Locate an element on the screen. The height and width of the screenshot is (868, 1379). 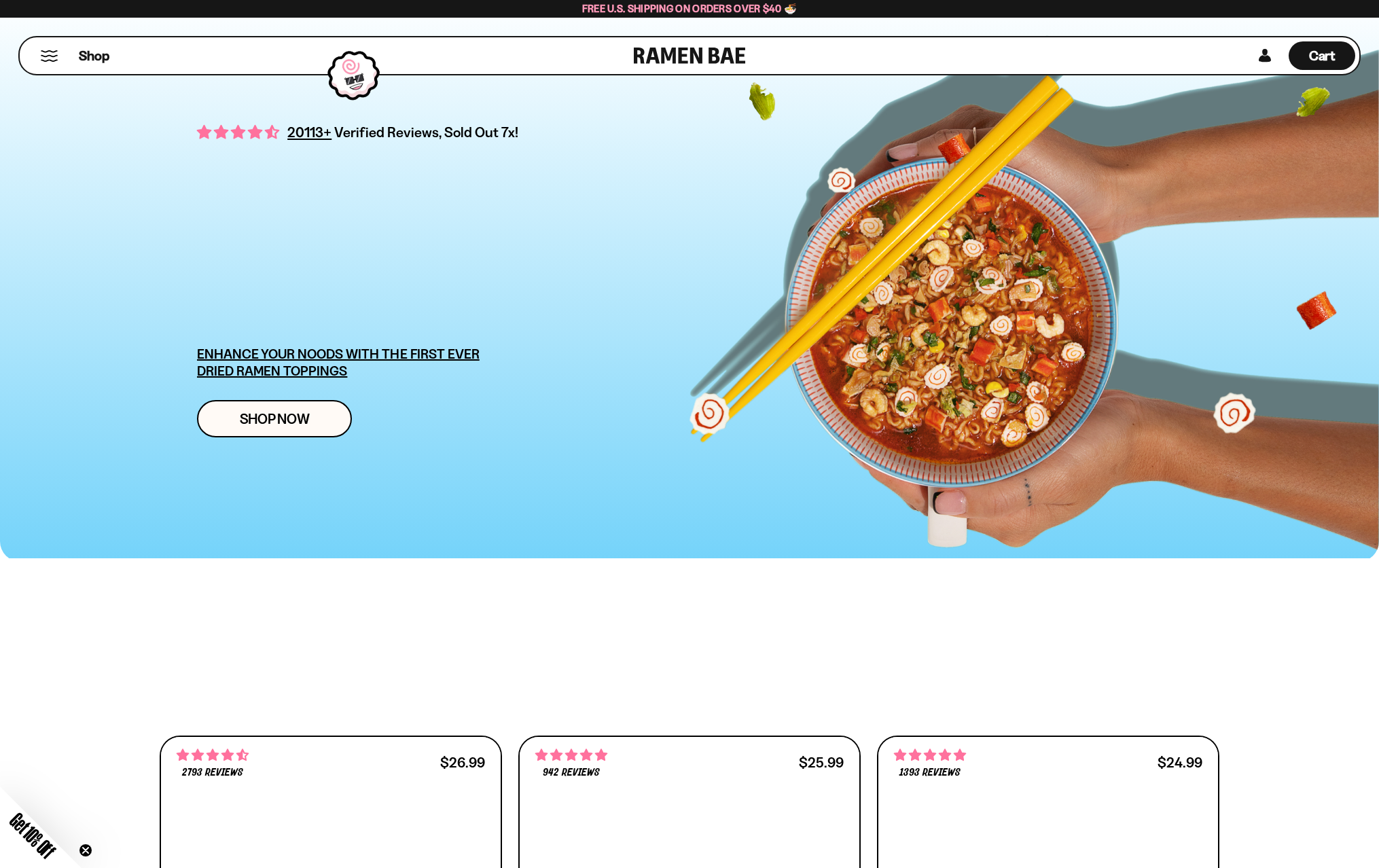
button: Mobile Menu Trigger is located at coordinates (49, 56).